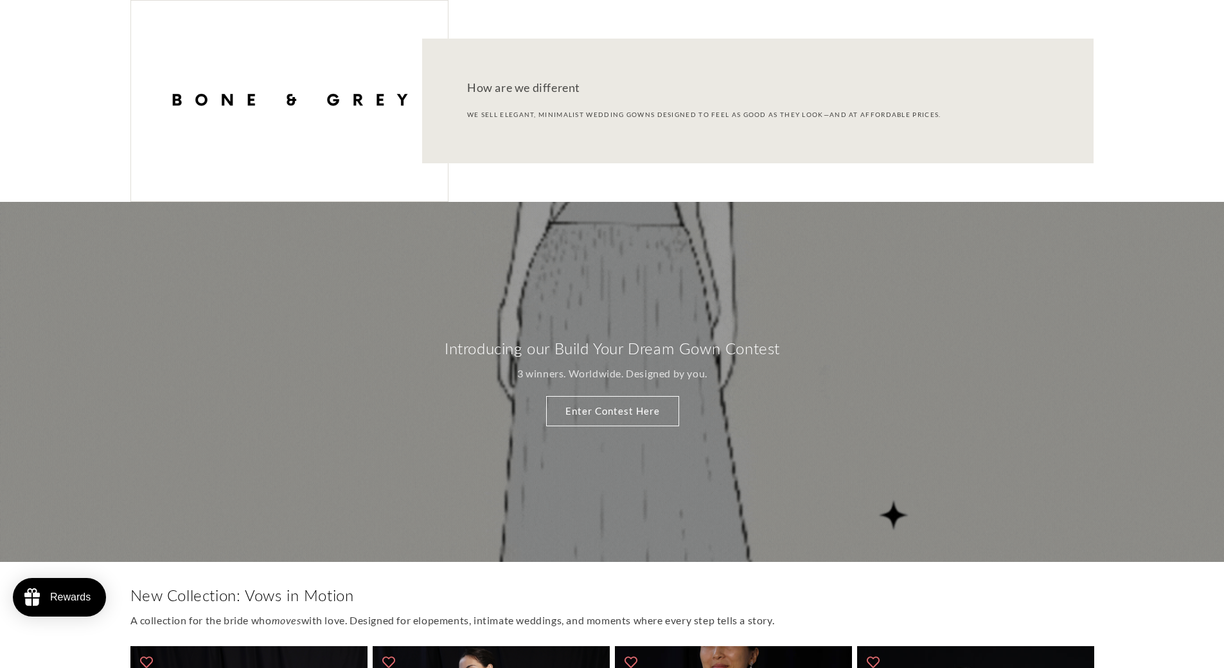 This screenshot has width=1224, height=668. What do you see at coordinates (524, 87) in the screenshot?
I see `p: How are we different` at bounding box center [524, 87].